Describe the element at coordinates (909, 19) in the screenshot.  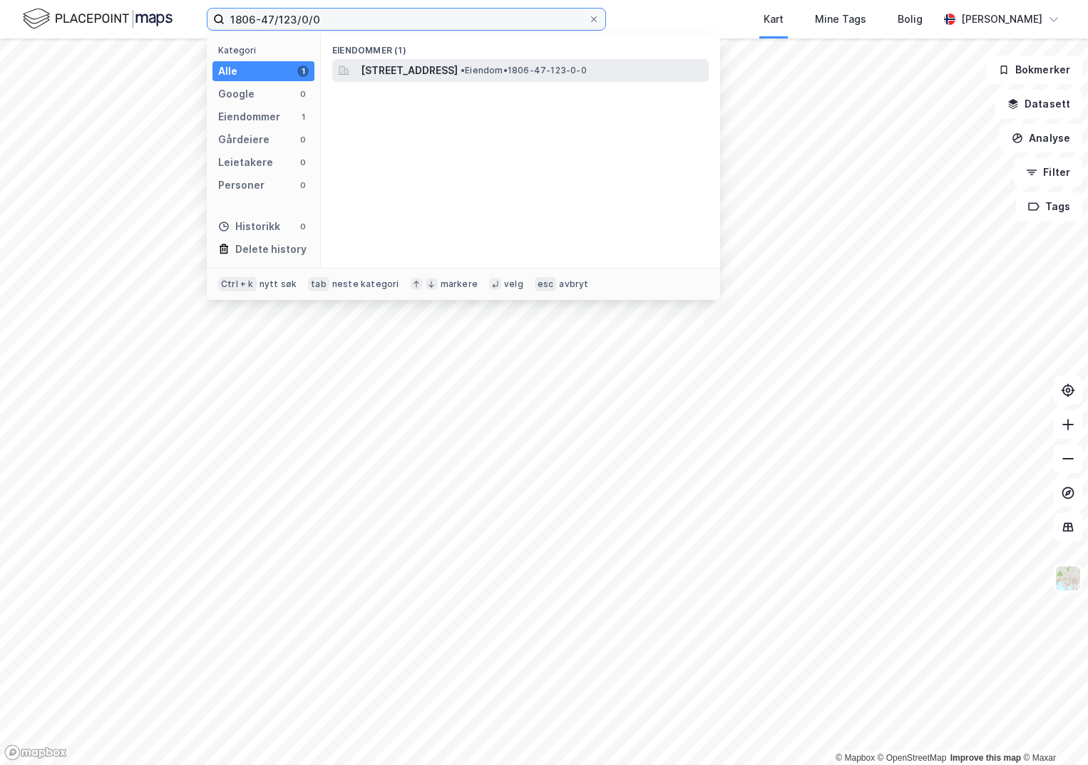
I see `div: Bolig` at that location.